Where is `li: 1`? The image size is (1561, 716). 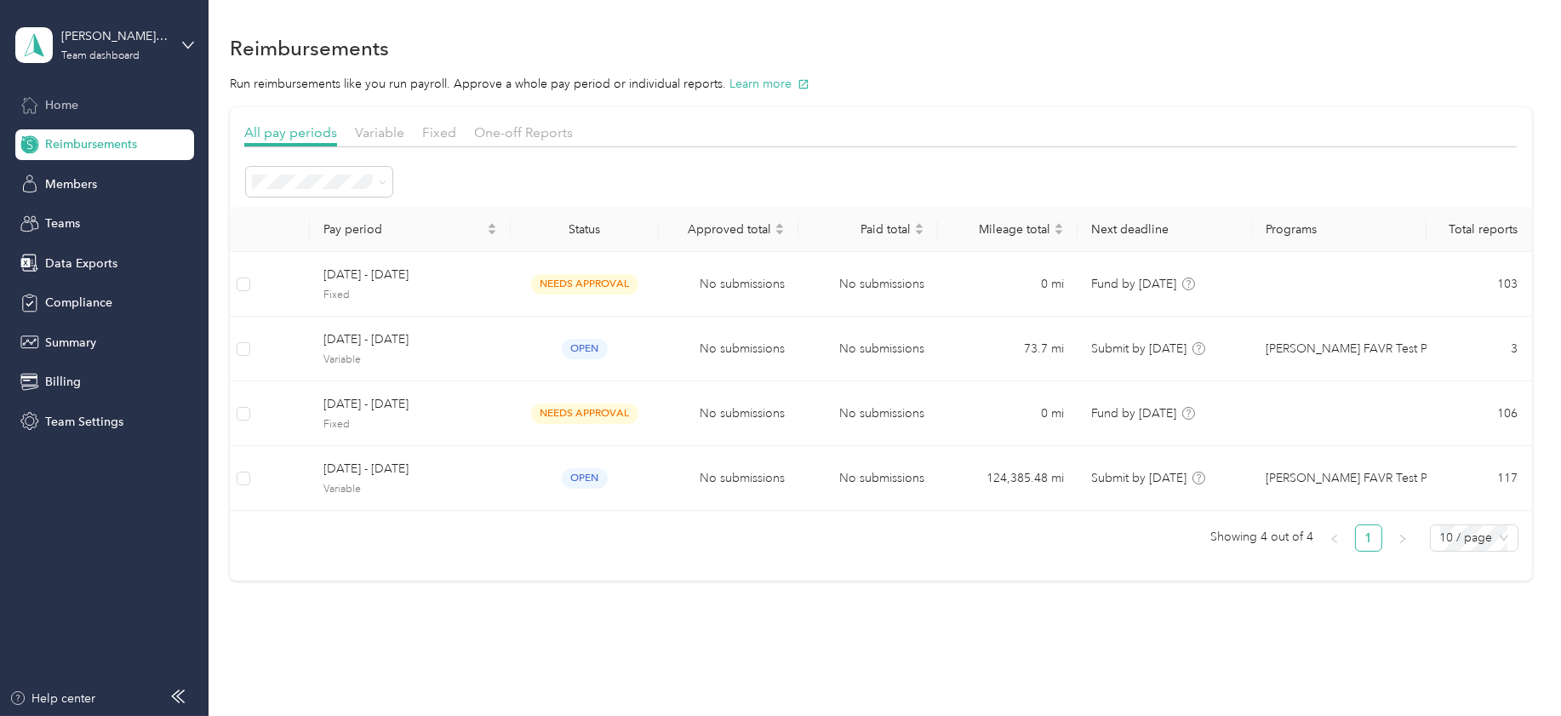
li: 1 is located at coordinates (1369, 538).